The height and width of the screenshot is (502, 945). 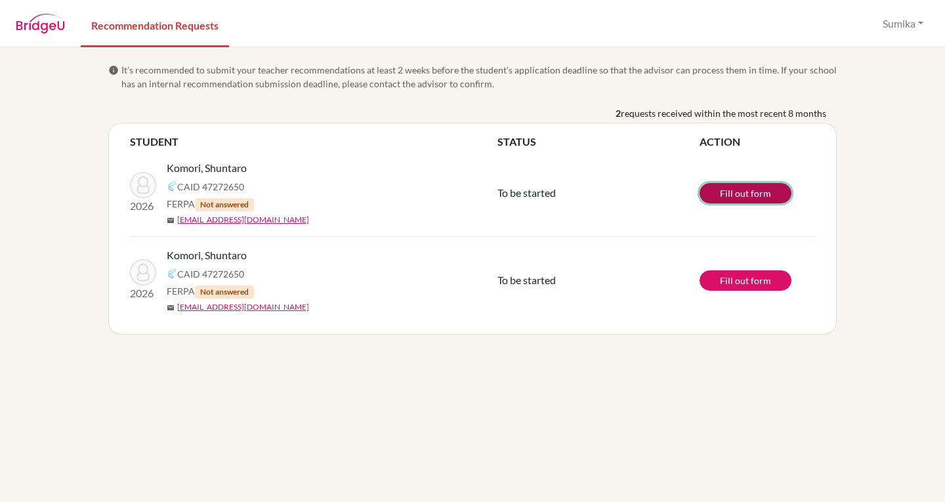 What do you see at coordinates (479, 77) in the screenshot?
I see `span: It’s recommended to submit your teacher recommendations at least 2 weeks before the student’s app...` at bounding box center [479, 77].